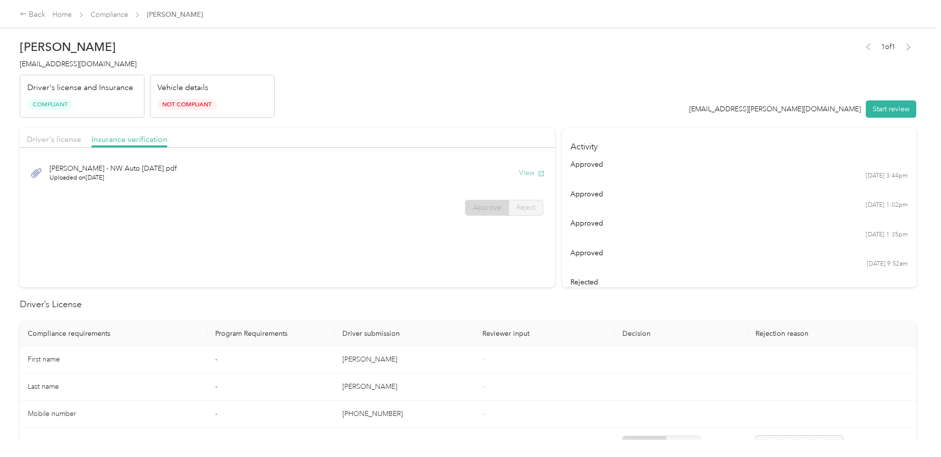  I want to click on span: 1 of 1, so click(888, 46).